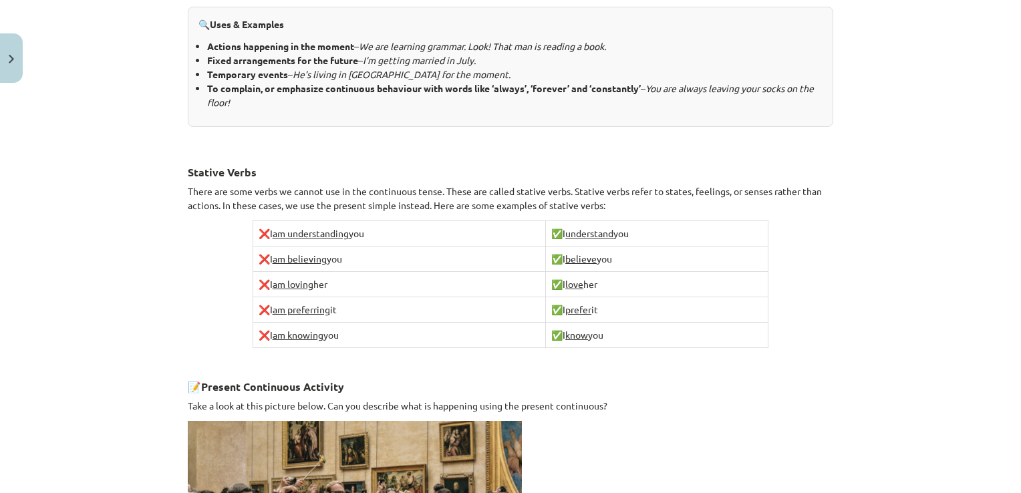 This screenshot has width=1021, height=493. I want to click on img: icon-close-lesson-0947bae3869378f0d4975bcd49f059093ad1ed9edebbc8119c70593378902aed.svg, so click(11, 59).